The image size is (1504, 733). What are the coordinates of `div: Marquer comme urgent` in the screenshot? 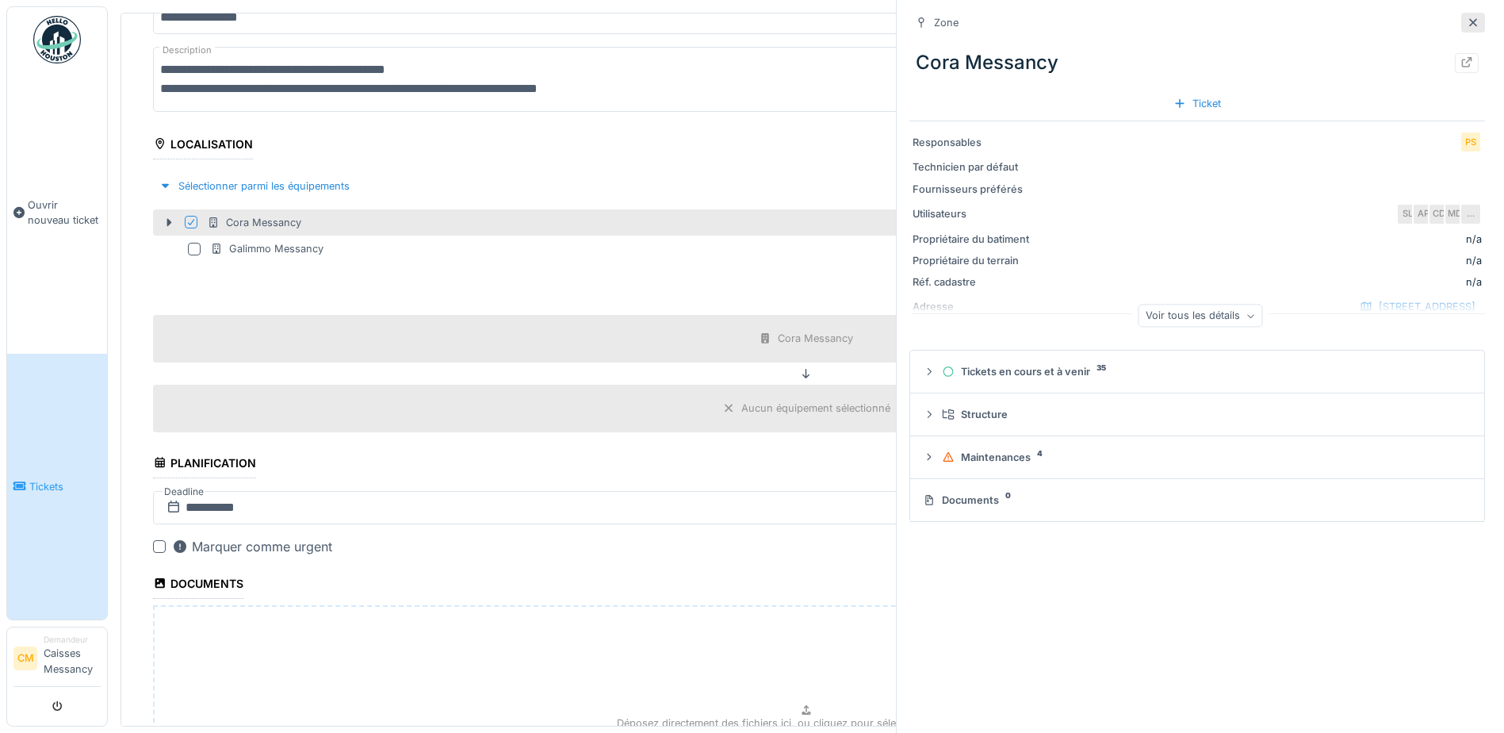 It's located at (252, 546).